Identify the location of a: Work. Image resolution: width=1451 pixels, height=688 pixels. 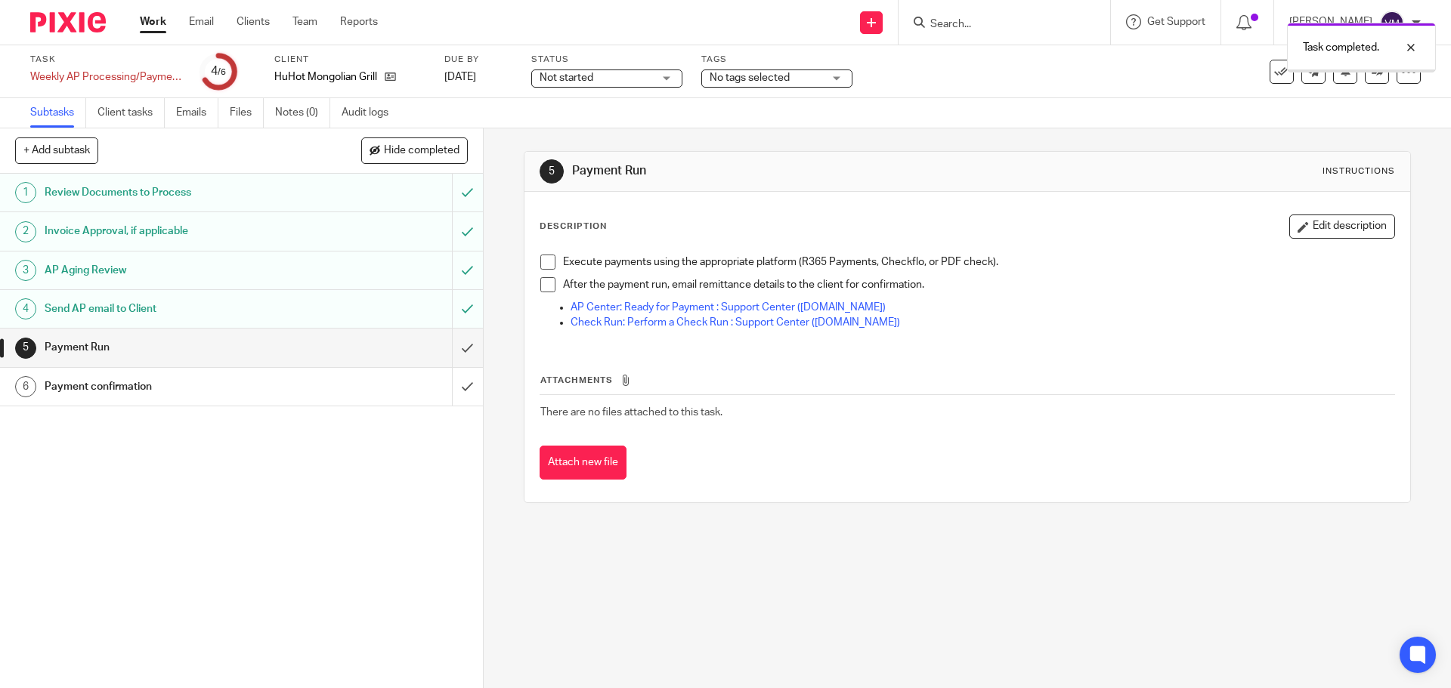
(153, 22).